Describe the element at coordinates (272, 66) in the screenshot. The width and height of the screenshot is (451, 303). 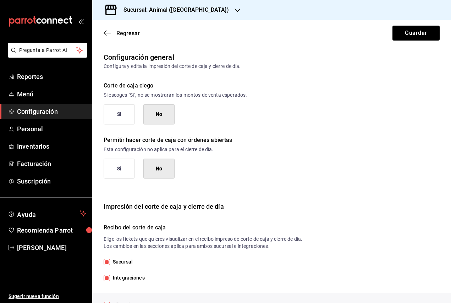
I see `div: Configura y edita la impresión del corte de caja y cierre de día.` at that location.